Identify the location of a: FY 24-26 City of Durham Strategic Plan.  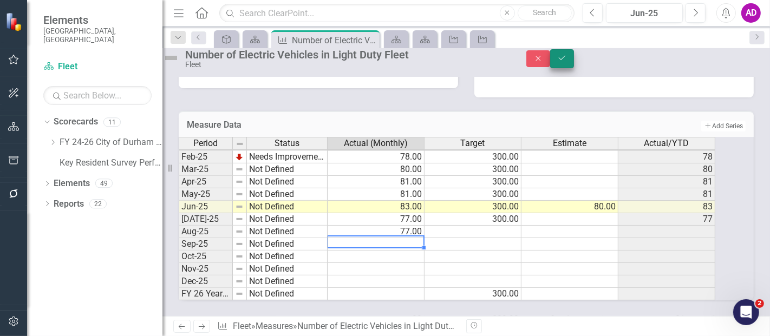
(111, 142).